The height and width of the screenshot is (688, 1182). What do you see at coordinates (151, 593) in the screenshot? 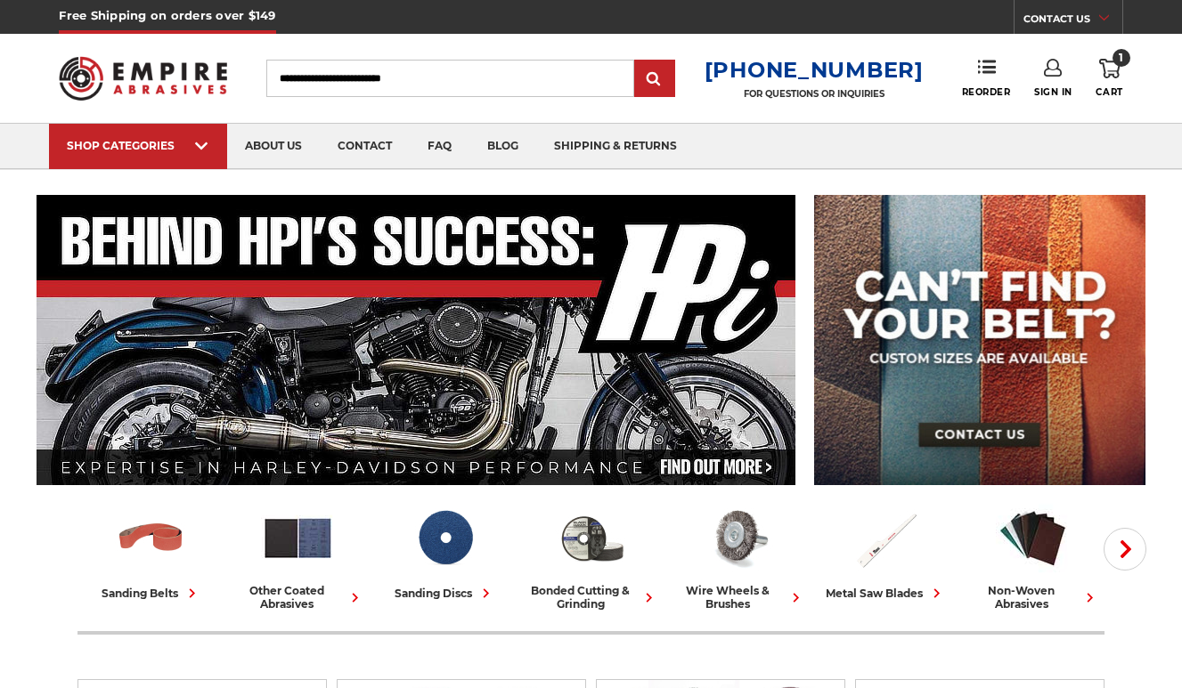
I see `div: sanding belts` at bounding box center [151, 593].